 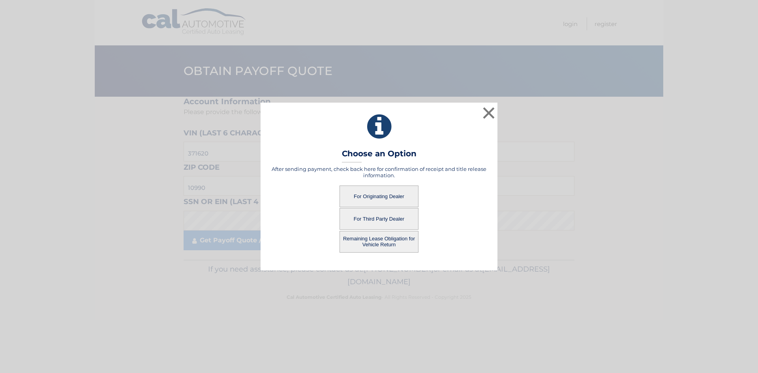 What do you see at coordinates (379, 196) in the screenshot?
I see `button: For Originating Dealer` at bounding box center [379, 196].